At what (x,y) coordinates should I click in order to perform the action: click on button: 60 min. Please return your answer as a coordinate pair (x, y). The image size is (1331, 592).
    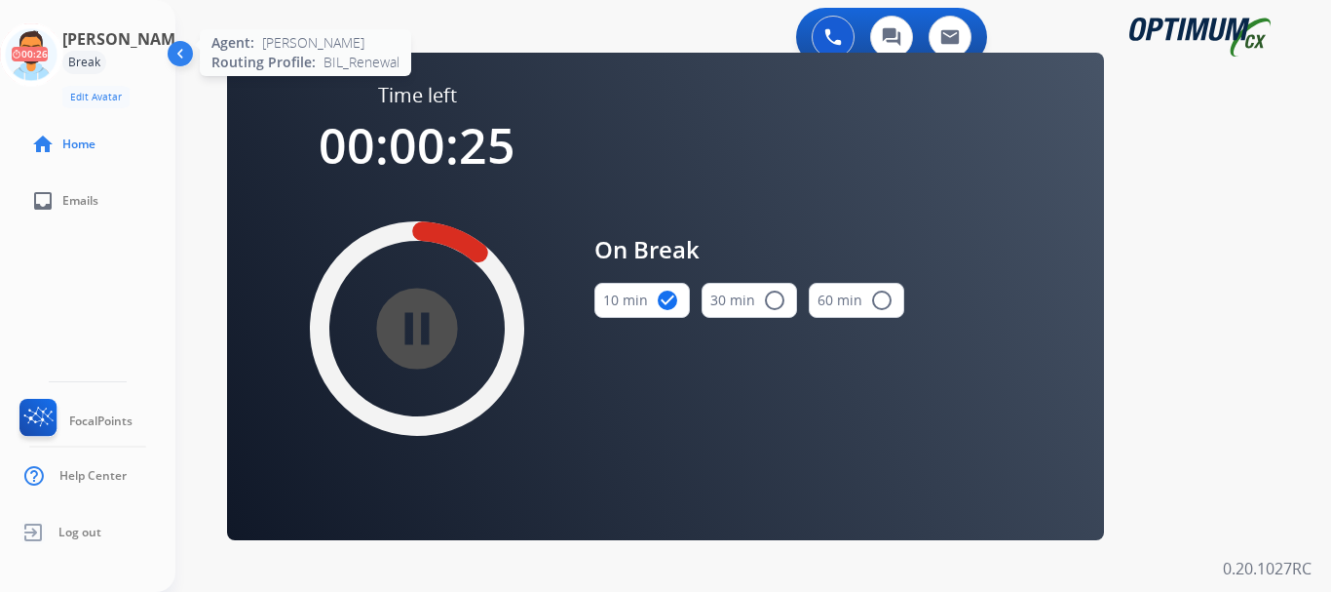
    Looking at the image, I should click on (857, 300).